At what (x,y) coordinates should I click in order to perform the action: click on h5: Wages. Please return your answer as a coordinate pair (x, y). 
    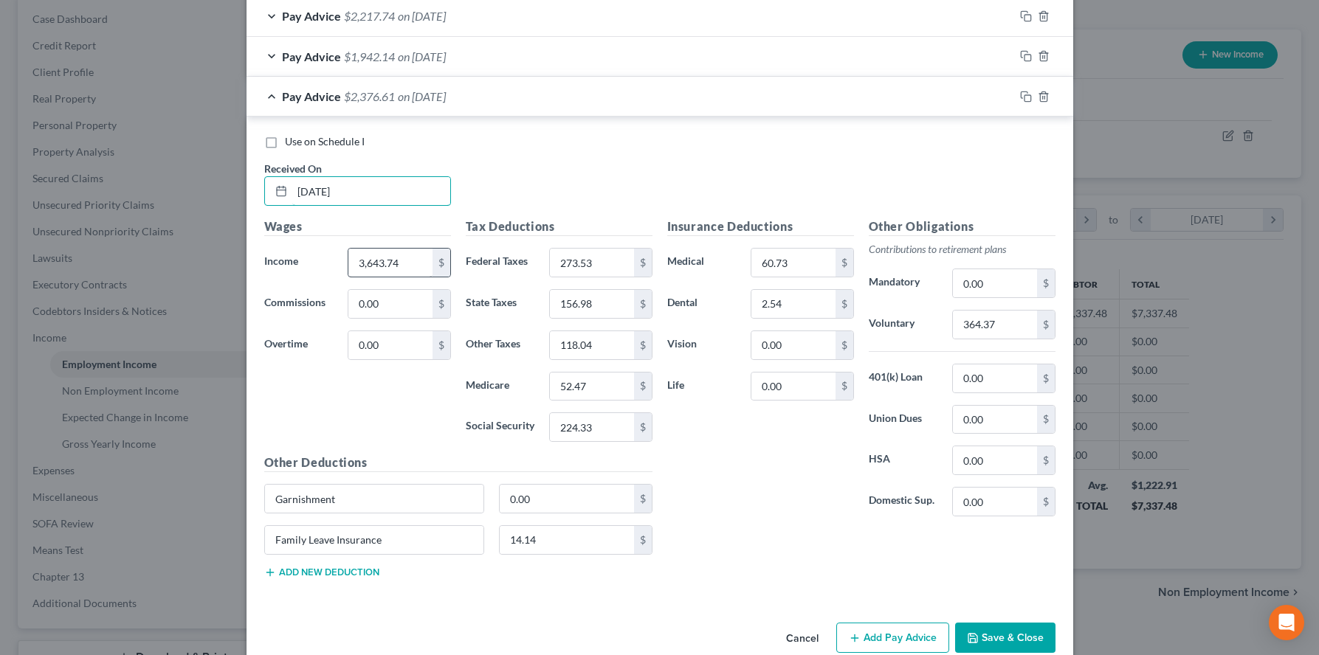
    Looking at the image, I should click on (357, 227).